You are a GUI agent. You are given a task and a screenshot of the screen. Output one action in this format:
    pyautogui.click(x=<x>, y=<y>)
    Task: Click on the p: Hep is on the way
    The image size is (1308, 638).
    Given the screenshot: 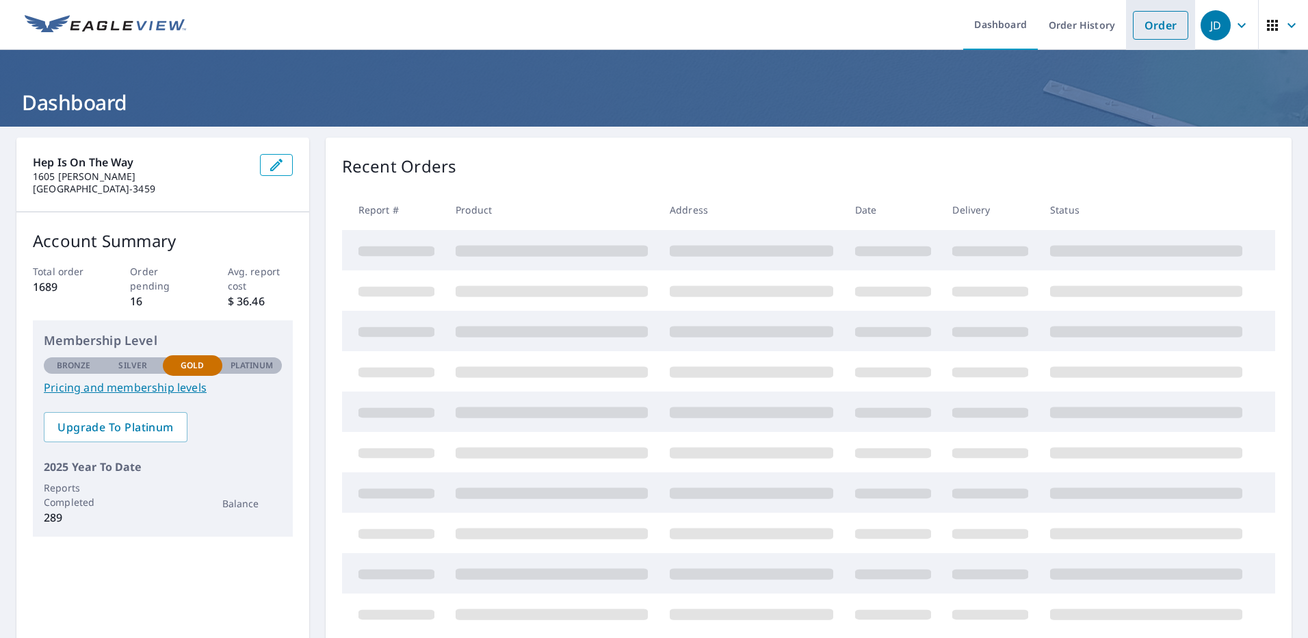 What is the action you would take?
    pyautogui.click(x=141, y=162)
    